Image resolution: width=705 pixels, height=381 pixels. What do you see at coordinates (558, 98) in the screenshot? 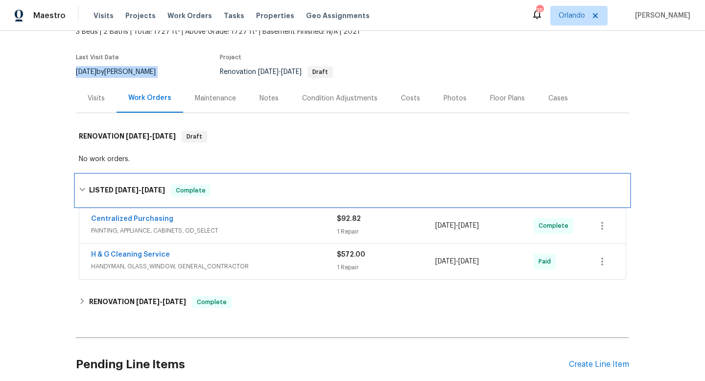
I see `div: Cases` at bounding box center [558, 98].